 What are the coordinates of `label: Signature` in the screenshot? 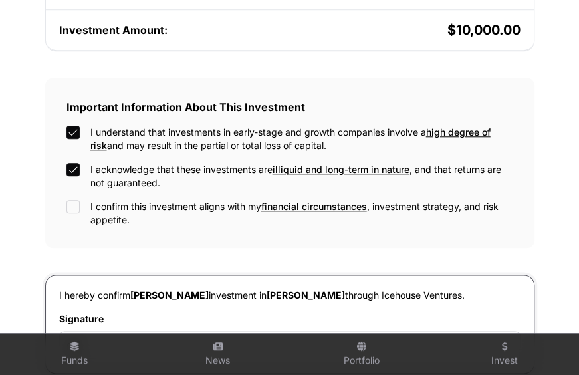 It's located at (290, 319).